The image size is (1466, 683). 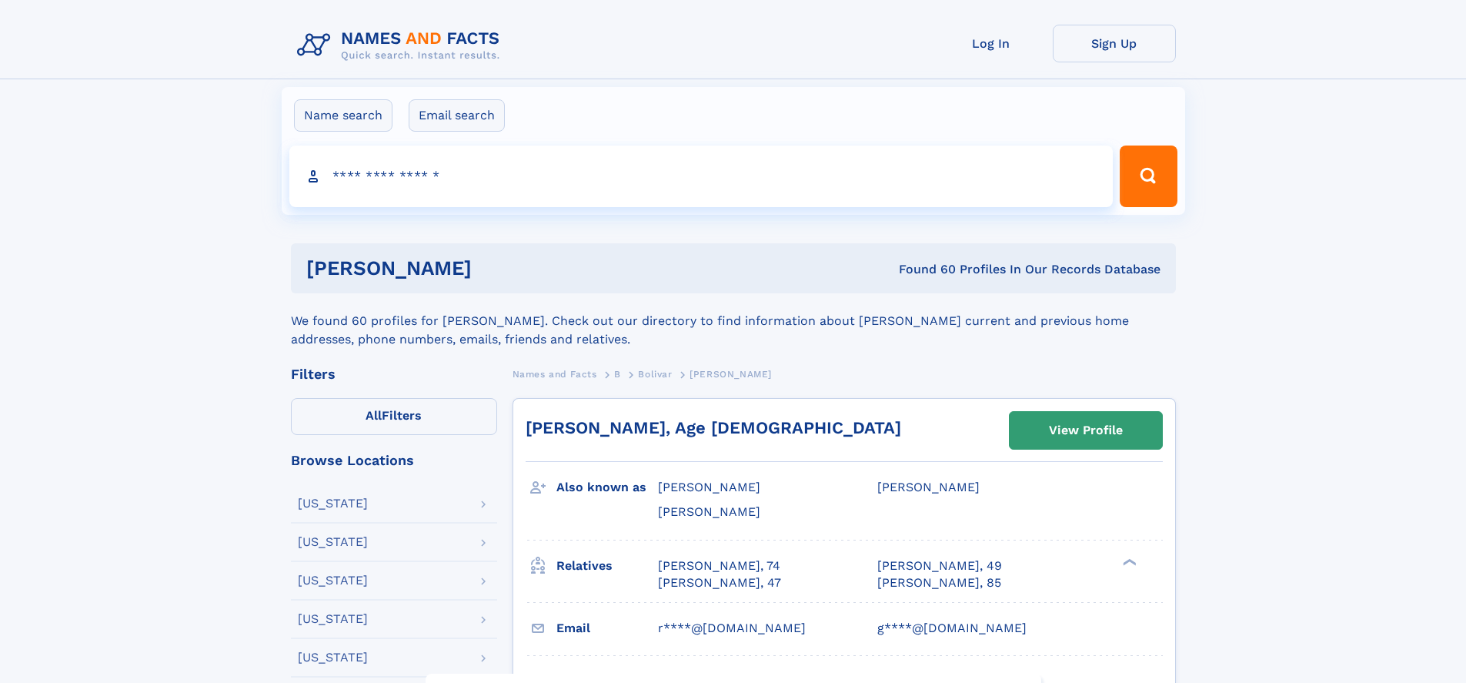 I want to click on a: Sign Up, so click(x=1114, y=43).